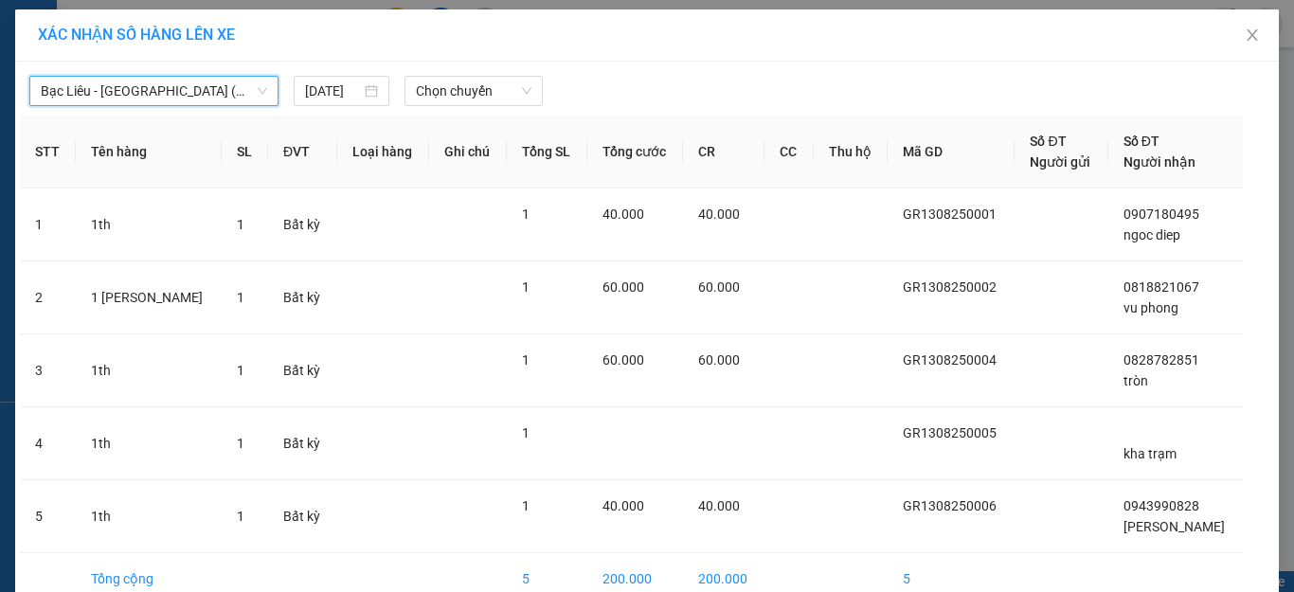  Describe the element at coordinates (136, 34) in the screenshot. I see `span: XÁC NHẬN SỐ HÀNG LÊN XE` at that location.